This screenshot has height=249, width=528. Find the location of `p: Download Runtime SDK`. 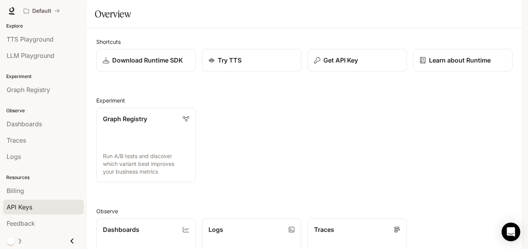

p: Download Runtime SDK is located at coordinates (148, 60).